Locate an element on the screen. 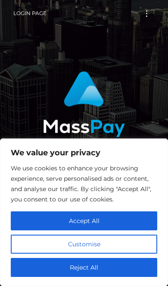  button: Accept All is located at coordinates (84, 221).